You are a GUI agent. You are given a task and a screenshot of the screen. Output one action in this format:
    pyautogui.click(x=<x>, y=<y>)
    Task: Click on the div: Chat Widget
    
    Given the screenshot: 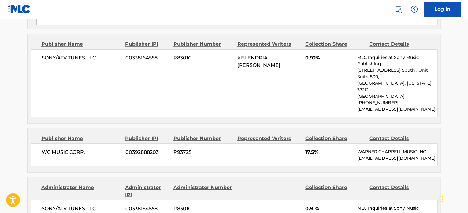 What is the action you would take?
    pyautogui.click(x=453, y=198)
    